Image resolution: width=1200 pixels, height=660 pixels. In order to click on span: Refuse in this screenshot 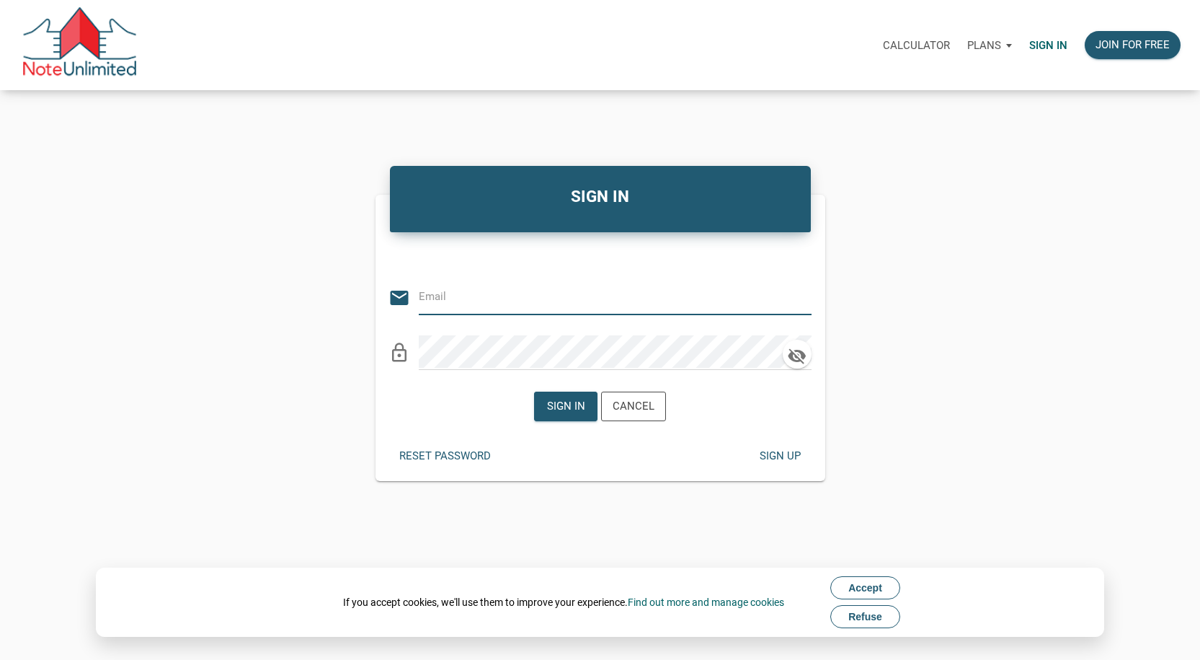, I will do `click(865, 616)`.